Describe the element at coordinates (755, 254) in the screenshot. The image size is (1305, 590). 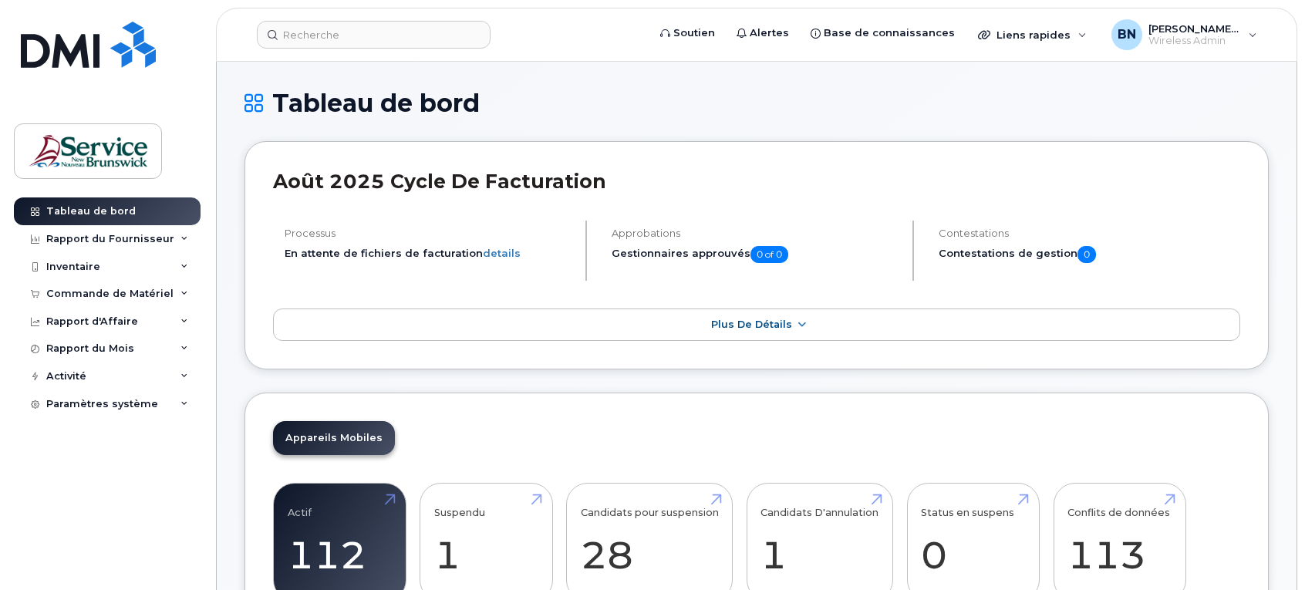
I see `h5: Gestionnaires approuvés` at that location.